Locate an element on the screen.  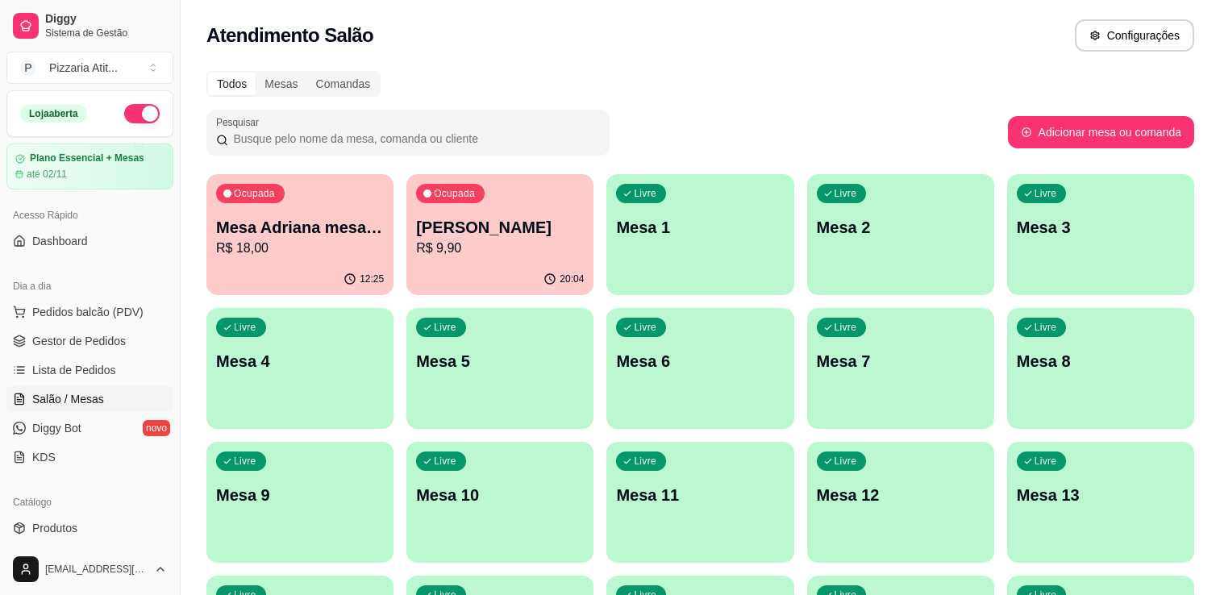
button: OcupadaMesa Adriana mesa 15R$ 18,0012:25 is located at coordinates (300, 235).